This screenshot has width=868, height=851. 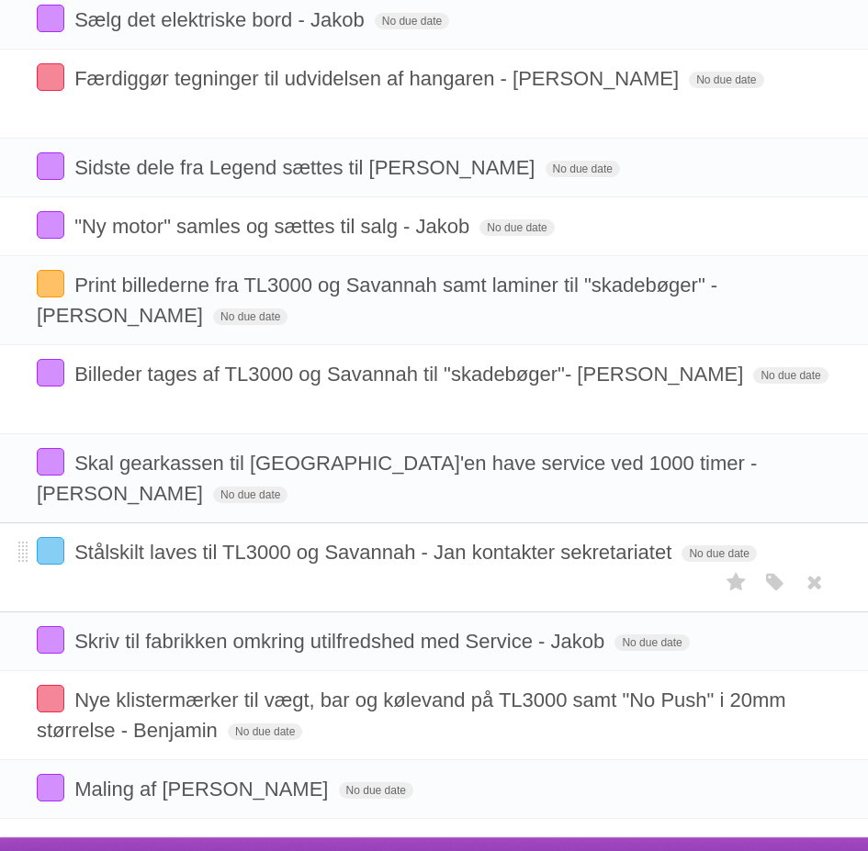 I want to click on span: Skriv til fabrikken omkring utilfredshed med Service - Jakob, so click(x=342, y=641).